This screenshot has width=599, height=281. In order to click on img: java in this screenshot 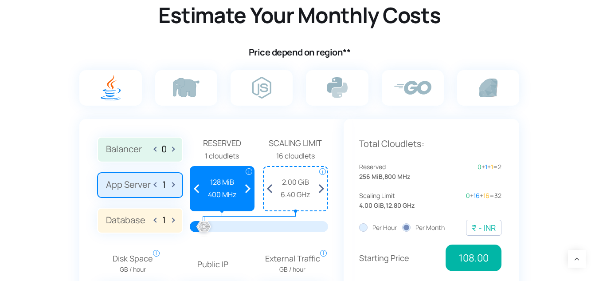, I will do `click(110, 87)`.